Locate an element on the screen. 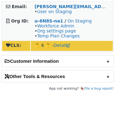  h2: Other Tools & Resources is located at coordinates (58, 76).